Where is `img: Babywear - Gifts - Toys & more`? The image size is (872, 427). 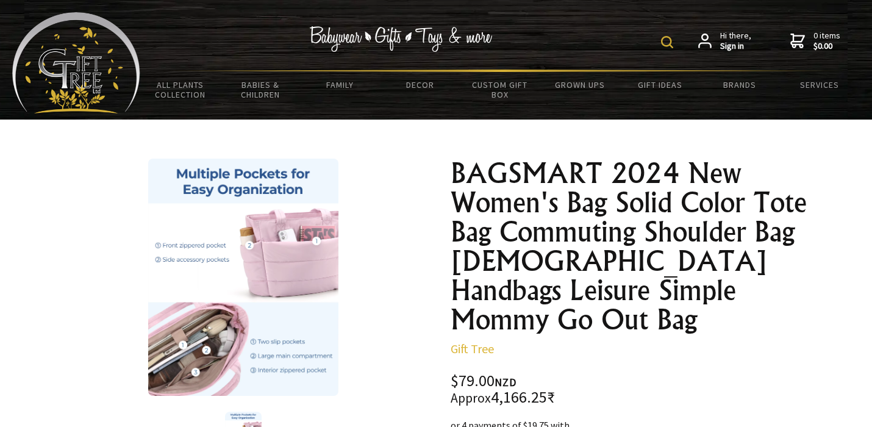 img: Babywear - Gifts - Toys & more is located at coordinates (401, 39).